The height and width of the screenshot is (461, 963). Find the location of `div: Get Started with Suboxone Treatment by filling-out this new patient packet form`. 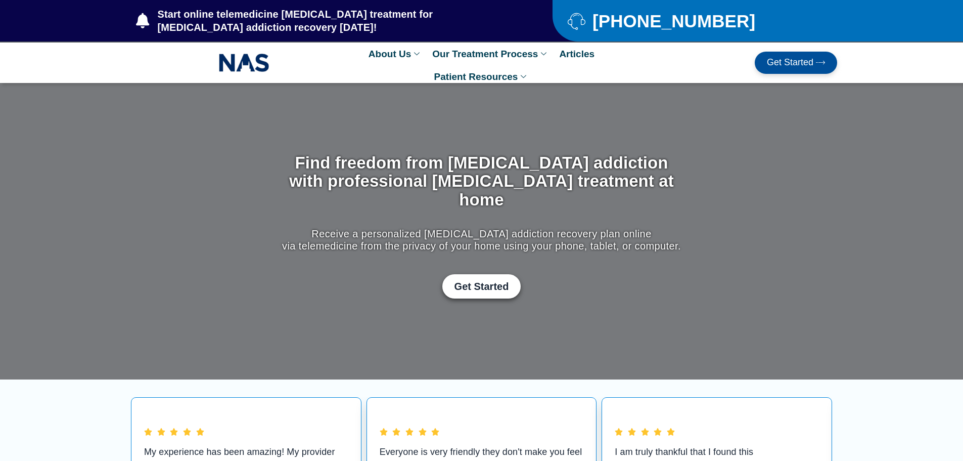

div: Get Started with Suboxone Treatment by filling-out this new patient packet form is located at coordinates (481, 286).